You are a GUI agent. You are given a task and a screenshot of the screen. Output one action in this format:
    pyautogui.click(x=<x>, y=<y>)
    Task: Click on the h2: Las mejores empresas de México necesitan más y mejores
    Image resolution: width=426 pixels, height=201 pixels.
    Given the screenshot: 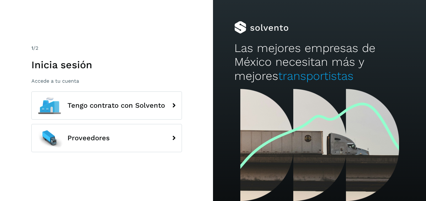 What is the action you would take?
    pyautogui.click(x=319, y=62)
    